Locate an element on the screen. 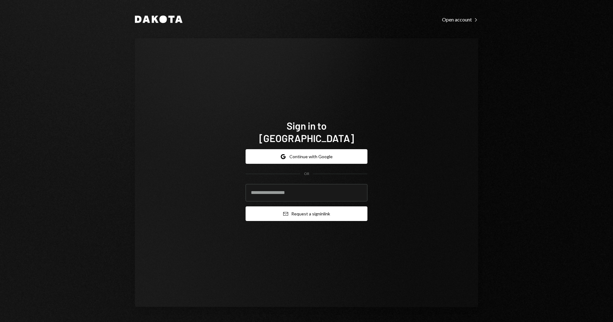 The image size is (613, 322). div: Open account is located at coordinates (460, 20).